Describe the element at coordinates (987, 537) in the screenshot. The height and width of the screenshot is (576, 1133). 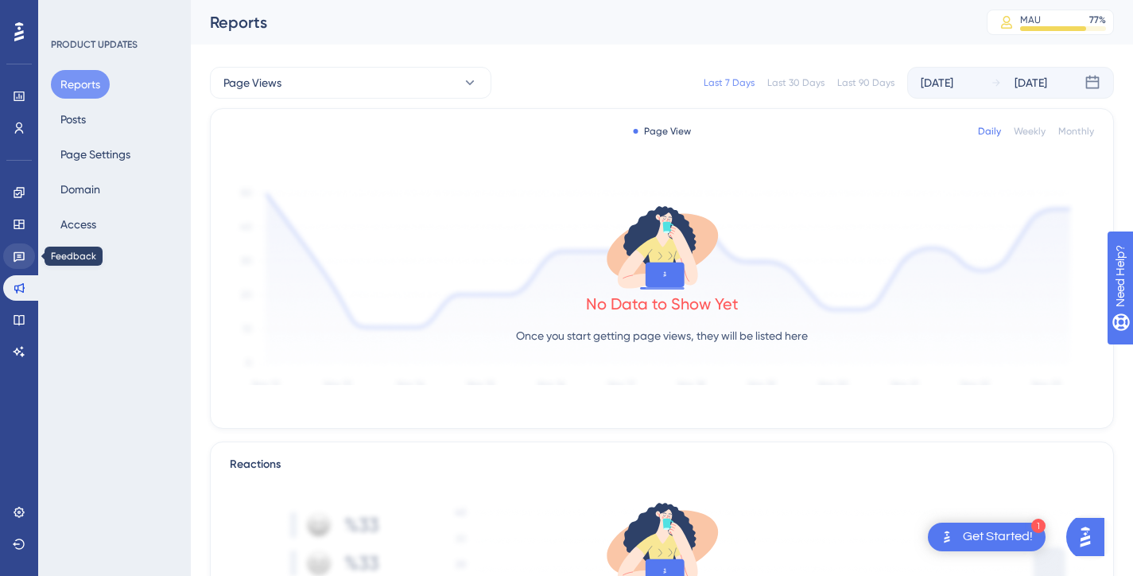
I see `div: Open Get Started! checklist, remaining modules: 1` at that location.